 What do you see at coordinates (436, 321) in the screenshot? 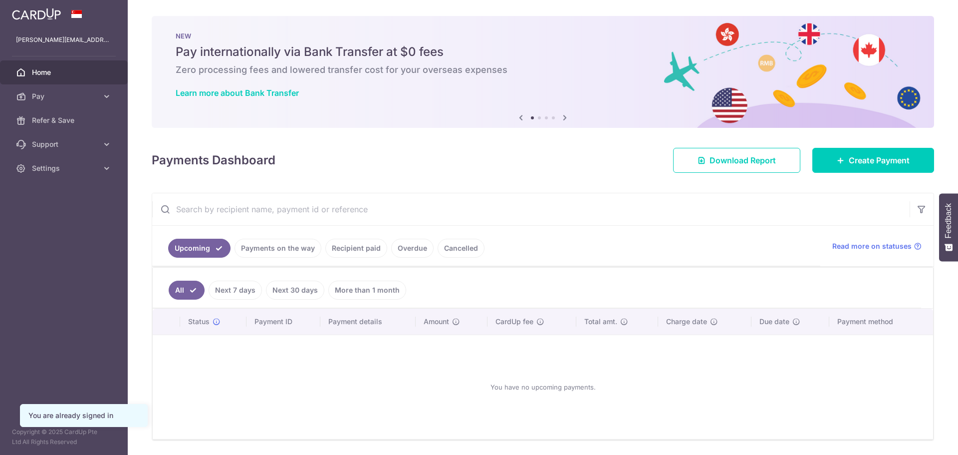
I see `span: Amount` at bounding box center [436, 321].